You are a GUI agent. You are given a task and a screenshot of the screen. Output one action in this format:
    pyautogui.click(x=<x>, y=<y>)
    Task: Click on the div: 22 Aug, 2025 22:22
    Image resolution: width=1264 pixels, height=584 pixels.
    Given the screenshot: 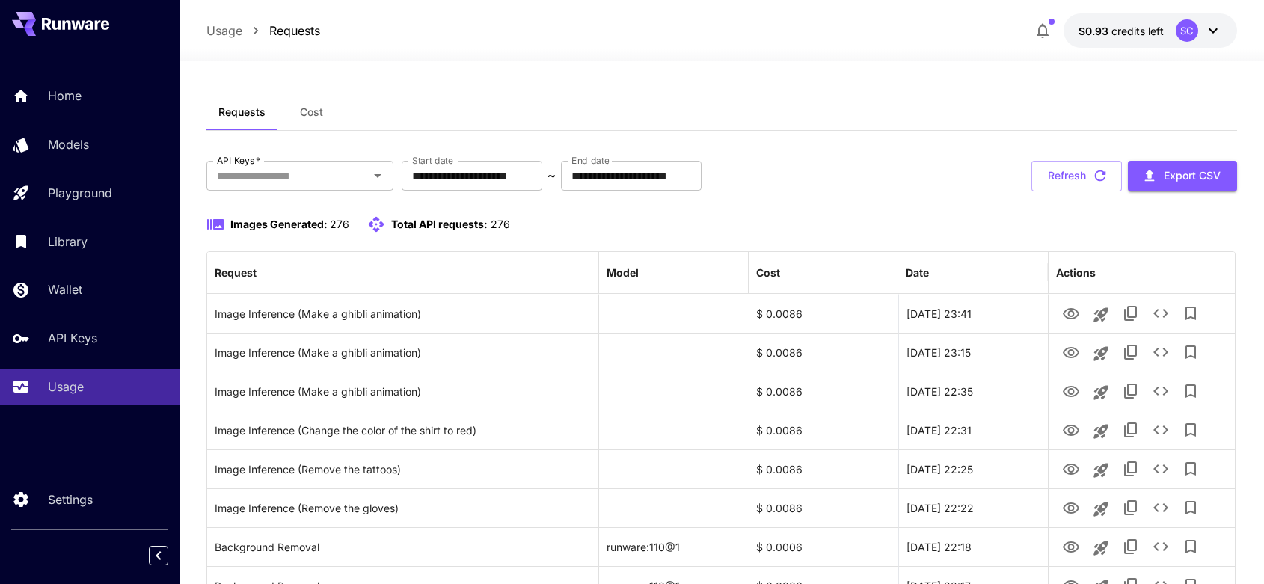 What is the action you would take?
    pyautogui.click(x=973, y=508)
    